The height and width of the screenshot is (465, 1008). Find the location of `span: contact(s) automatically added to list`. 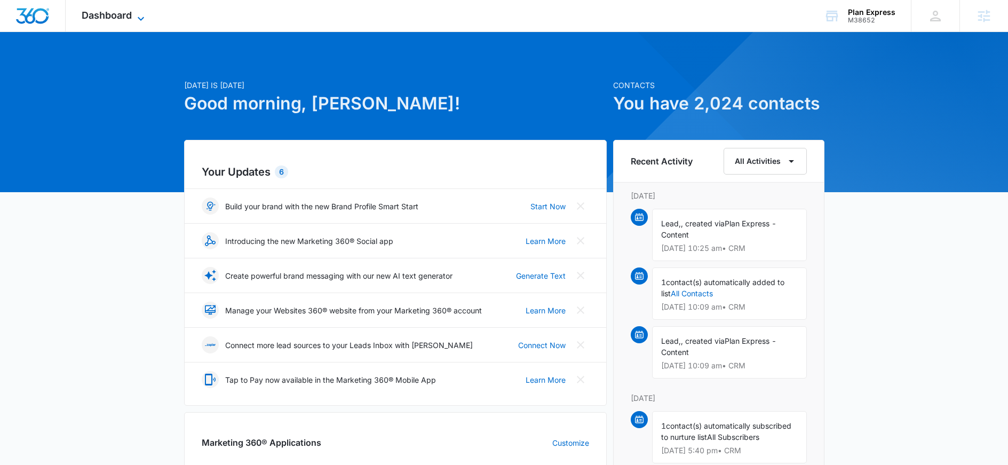

span: contact(s) automatically added to list is located at coordinates (723, 288).